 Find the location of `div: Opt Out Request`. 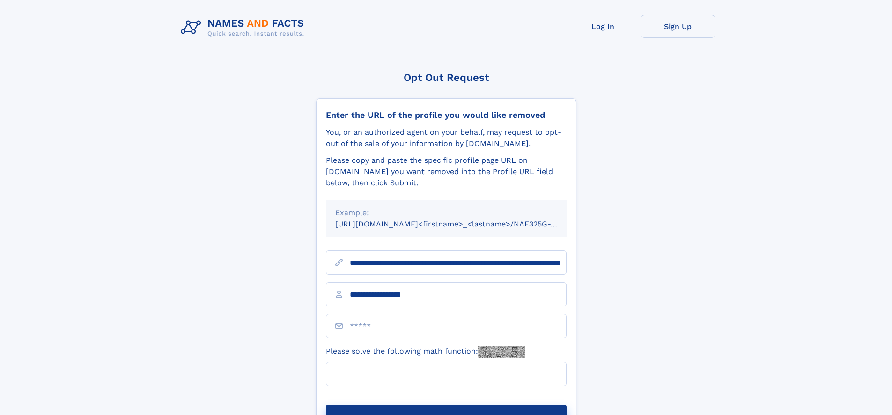

div: Opt Out Request is located at coordinates (446, 77).